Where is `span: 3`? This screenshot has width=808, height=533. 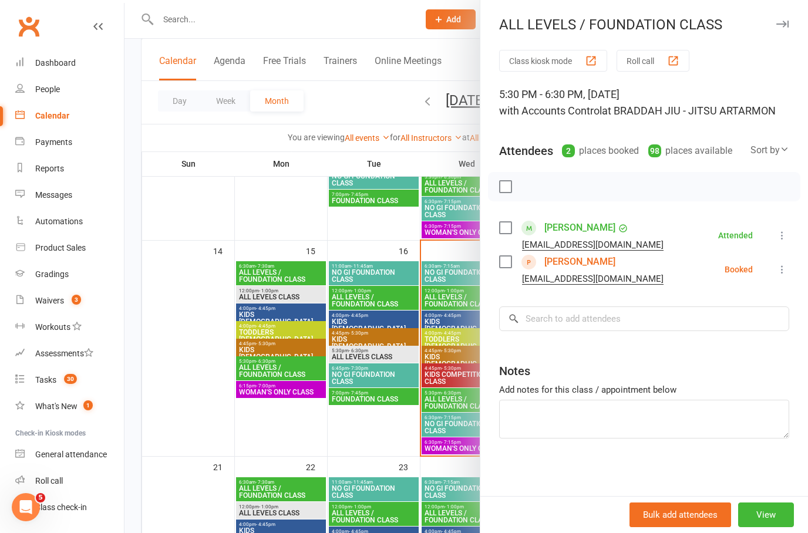 span: 3 is located at coordinates (76, 299).